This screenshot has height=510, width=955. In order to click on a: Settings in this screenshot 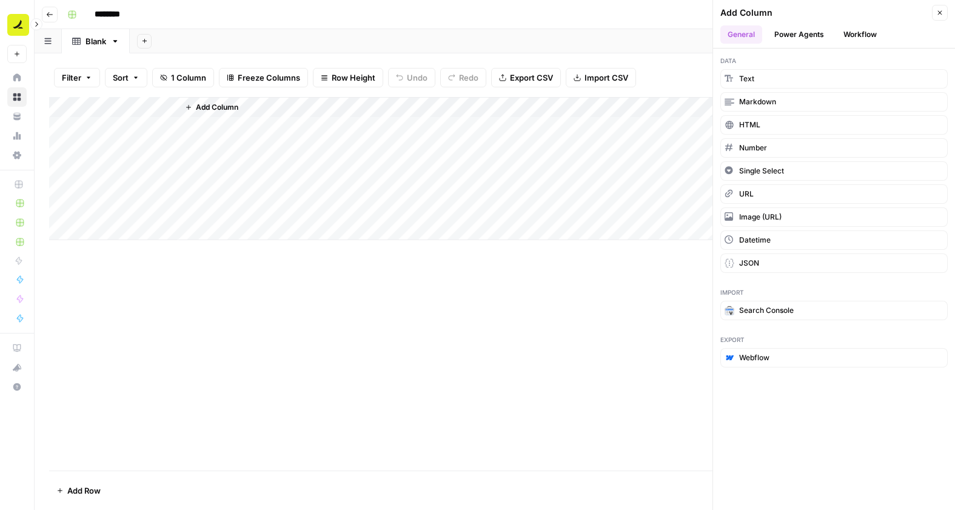, I will do `click(17, 155)`.